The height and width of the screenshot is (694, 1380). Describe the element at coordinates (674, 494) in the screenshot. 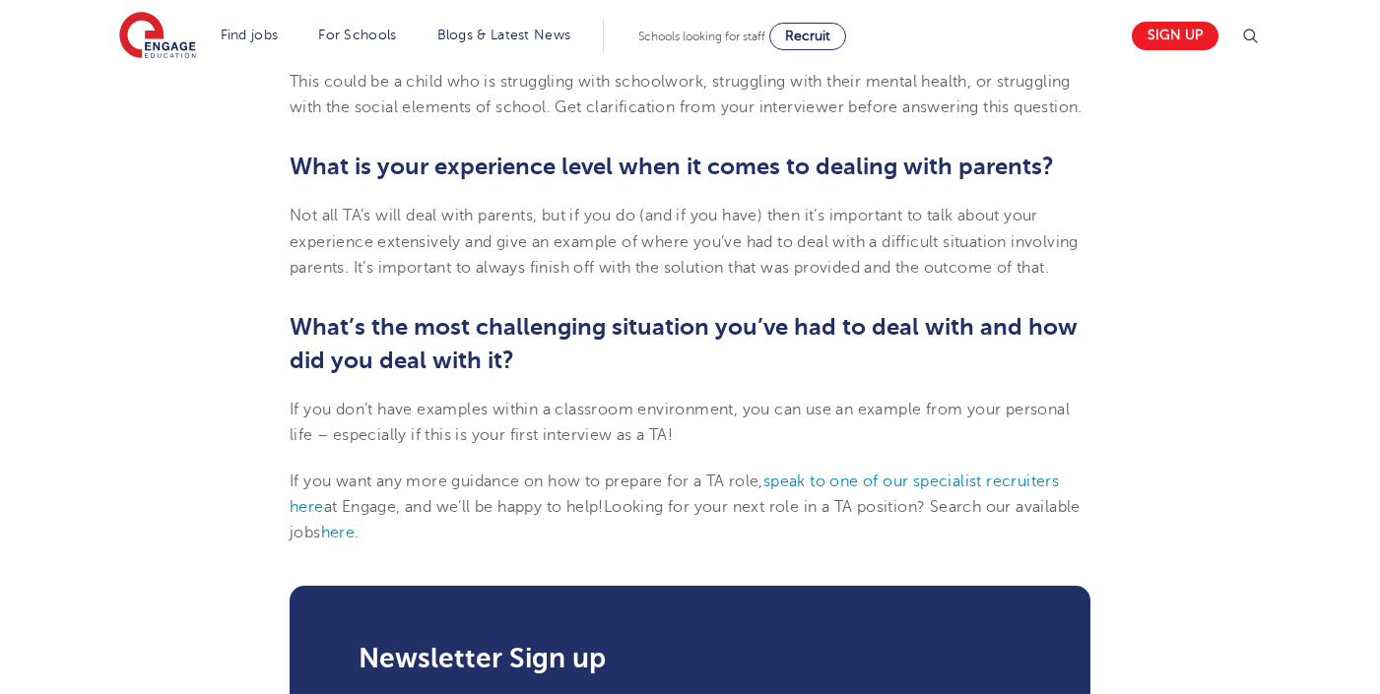

I see `span: If you want any more guidance on how to prepare for a TA role, at Engage, and we’ll be happy to h...` at that location.